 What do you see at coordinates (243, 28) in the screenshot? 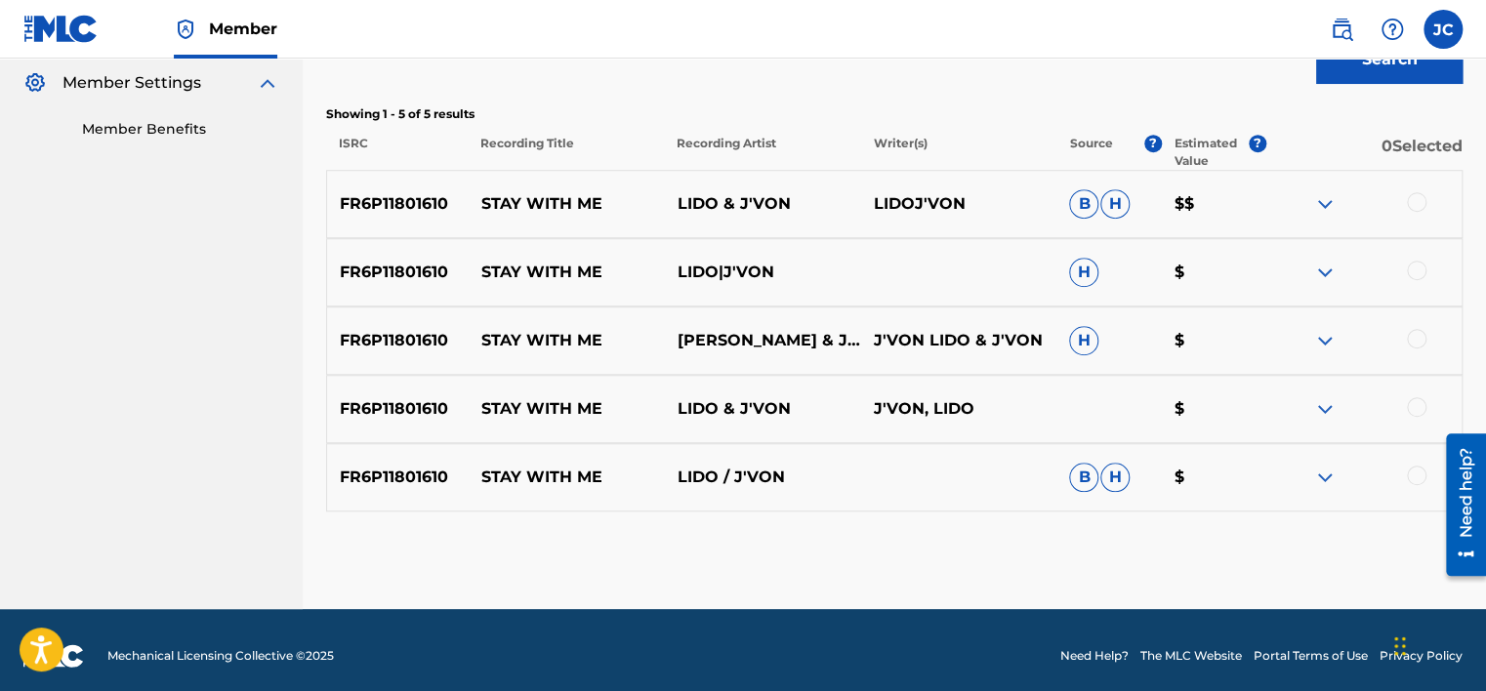
I see `span: Member` at bounding box center [243, 28].